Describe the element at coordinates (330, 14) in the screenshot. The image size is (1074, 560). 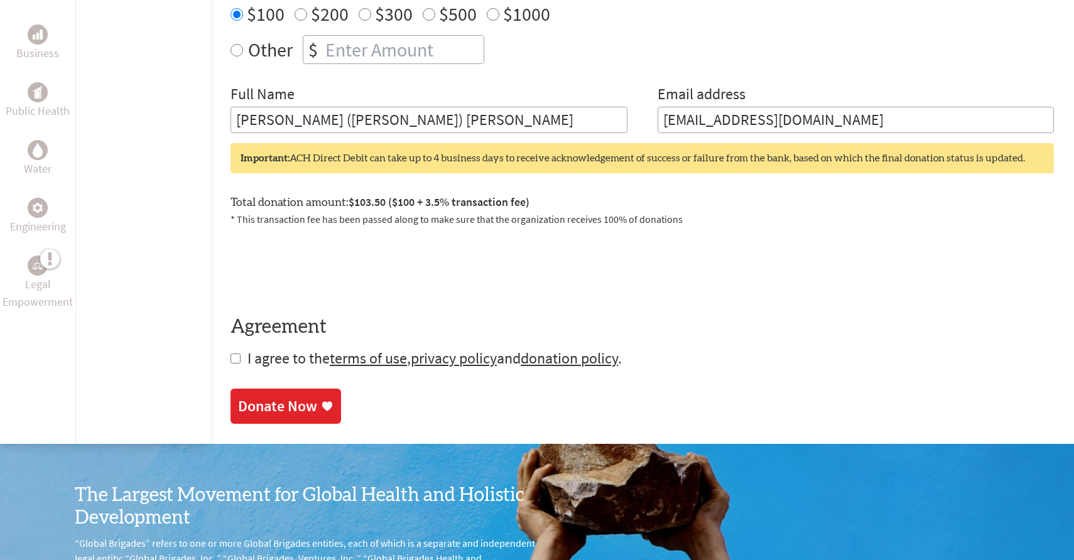
I see `label: $200` at that location.